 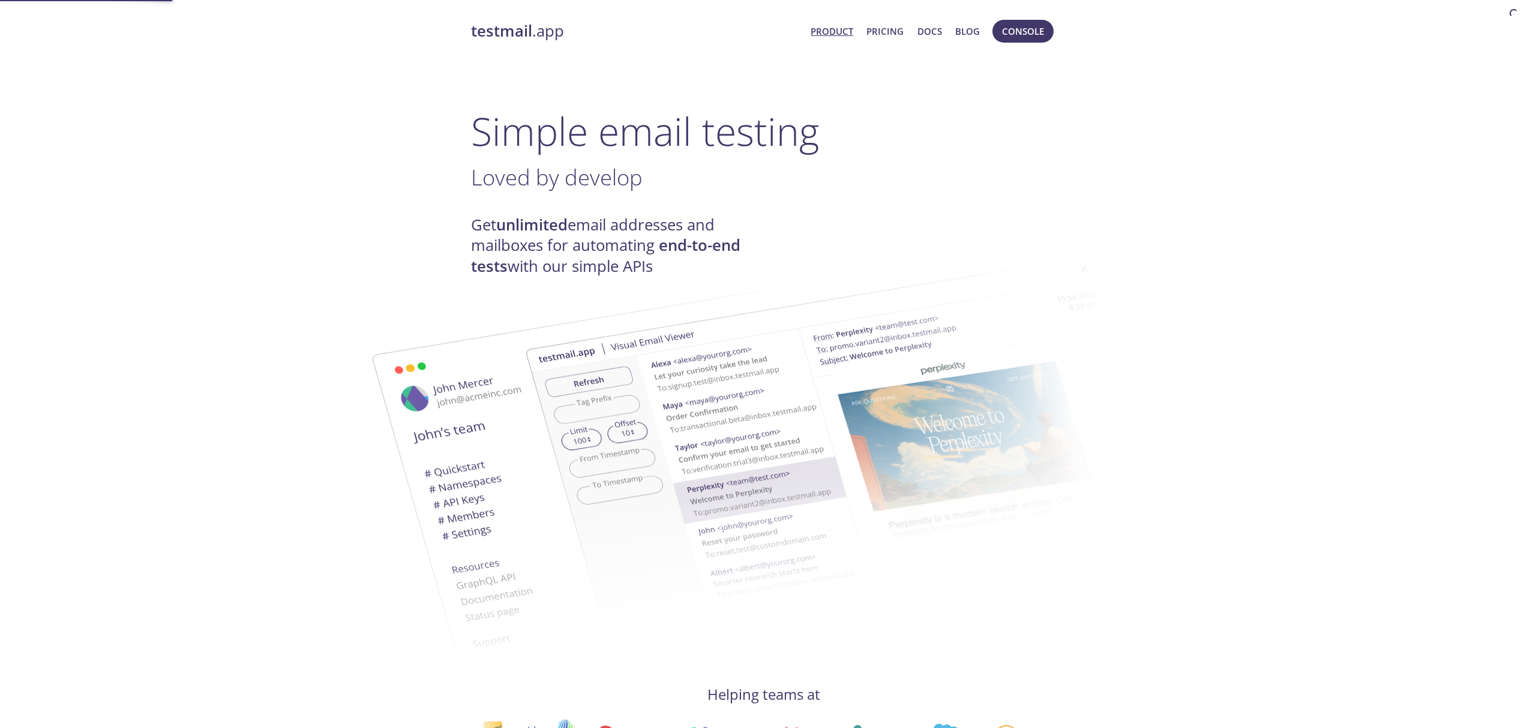 What do you see at coordinates (532, 224) in the screenshot?
I see `strong: unlimited` at bounding box center [532, 224].